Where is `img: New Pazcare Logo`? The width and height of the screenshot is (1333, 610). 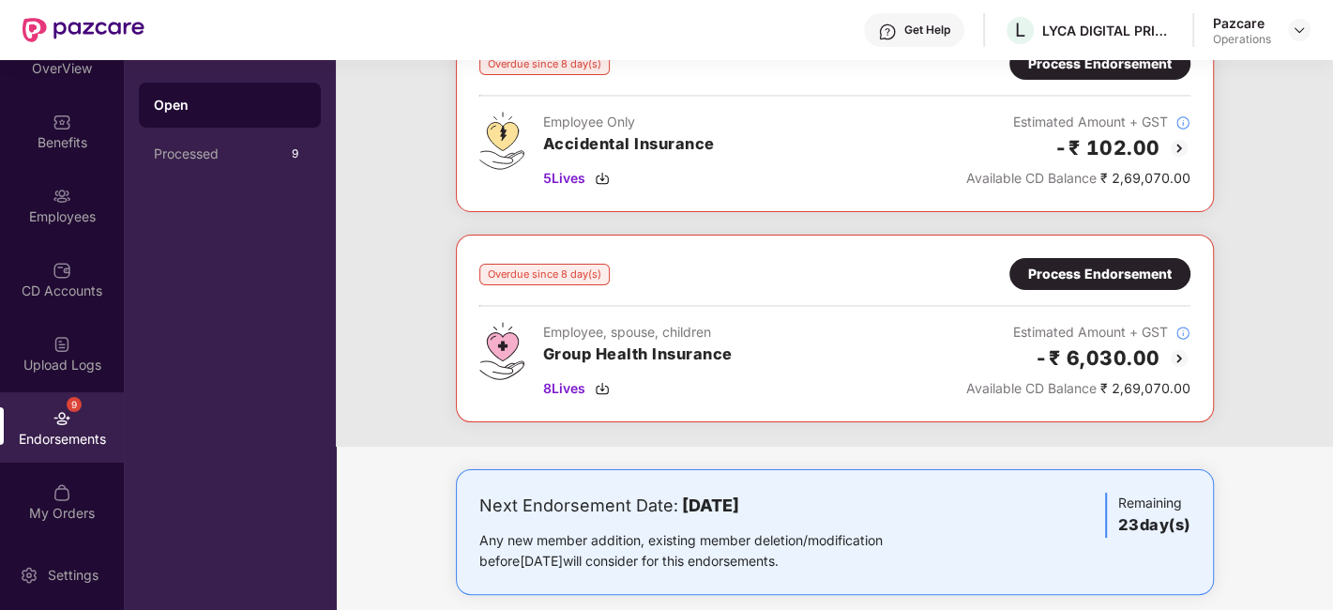
img: New Pazcare Logo is located at coordinates (84, 30).